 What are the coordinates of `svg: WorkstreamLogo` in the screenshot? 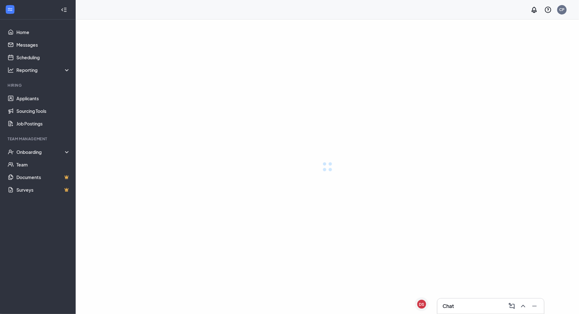 It's located at (10, 9).